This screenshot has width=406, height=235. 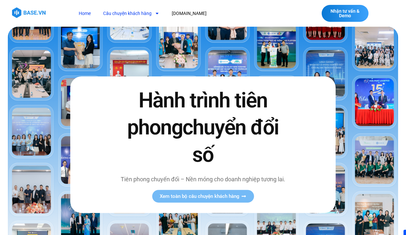 What do you see at coordinates (203, 196) in the screenshot?
I see `a: Xem toàn bộ câu chuyện khách hàng` at bounding box center [203, 196].